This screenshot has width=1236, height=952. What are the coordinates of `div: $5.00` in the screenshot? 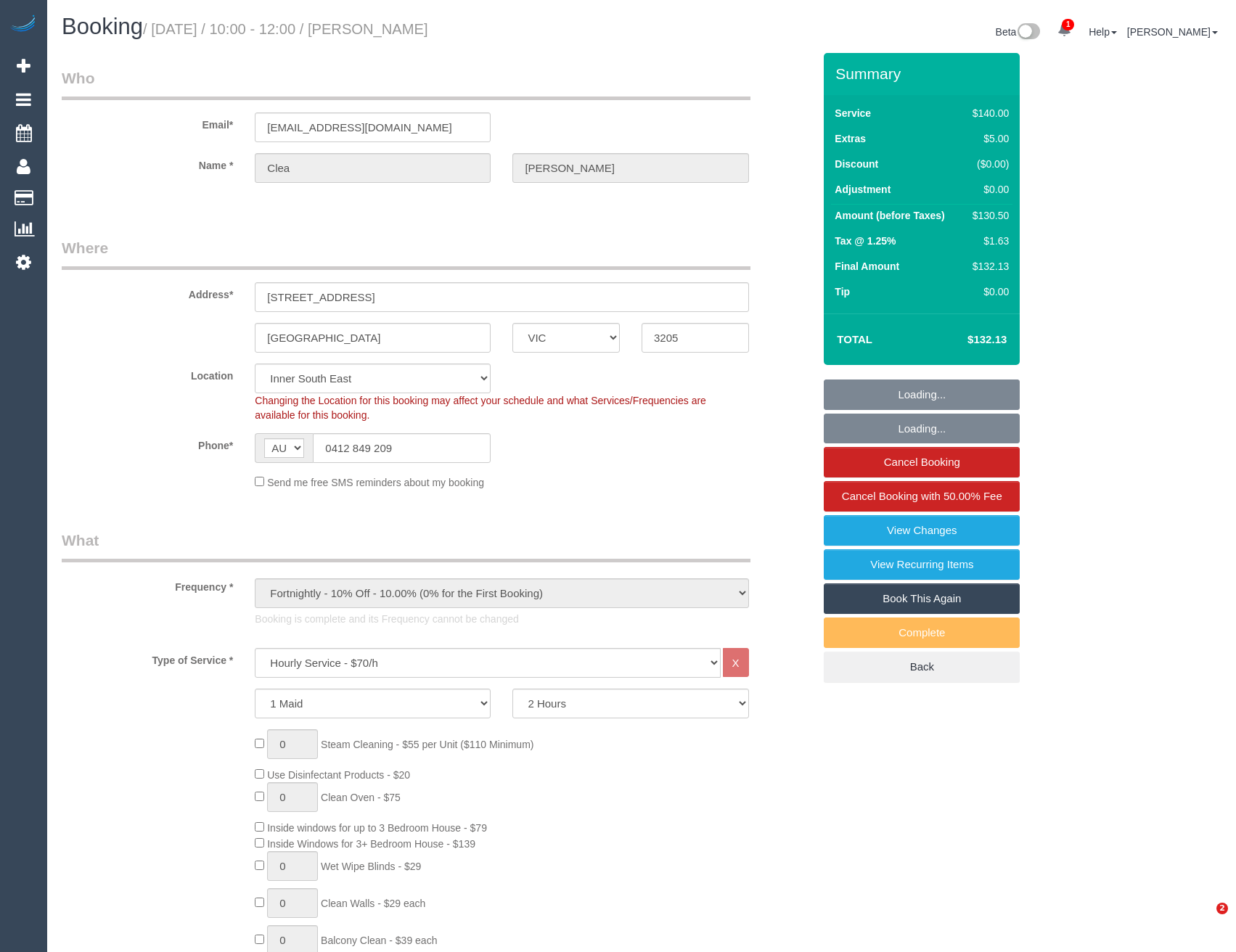 It's located at (988, 138).